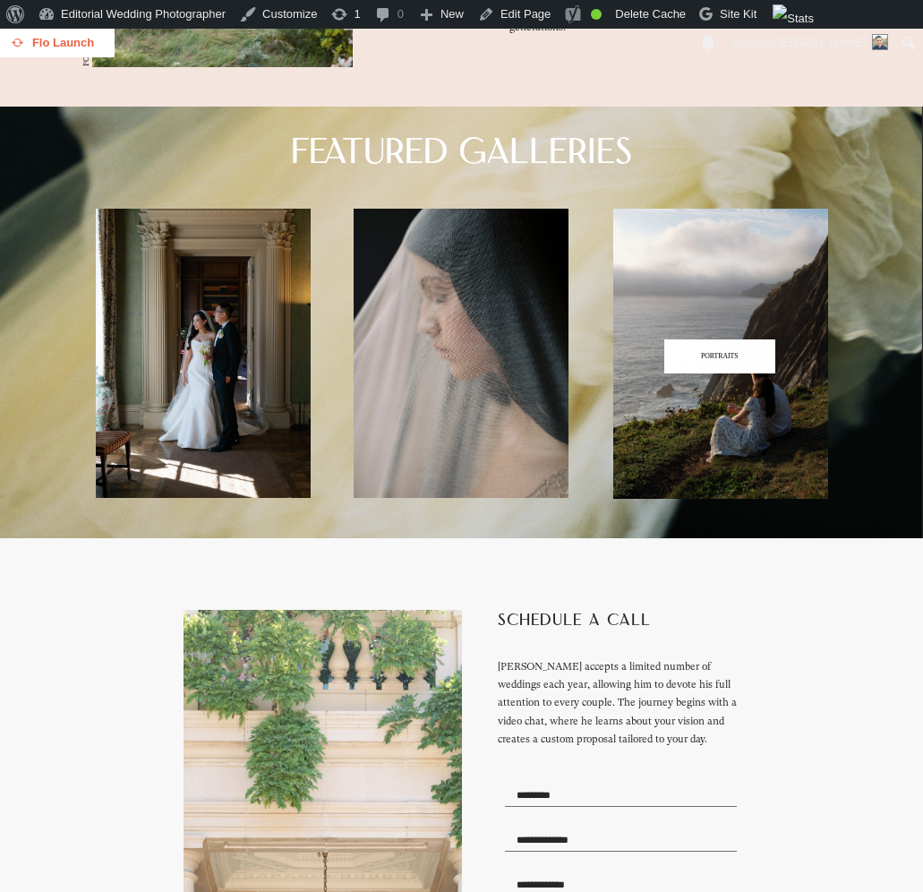 The image size is (923, 892). What do you see at coordinates (596, 14) in the screenshot?
I see `div: Good` at bounding box center [596, 14].